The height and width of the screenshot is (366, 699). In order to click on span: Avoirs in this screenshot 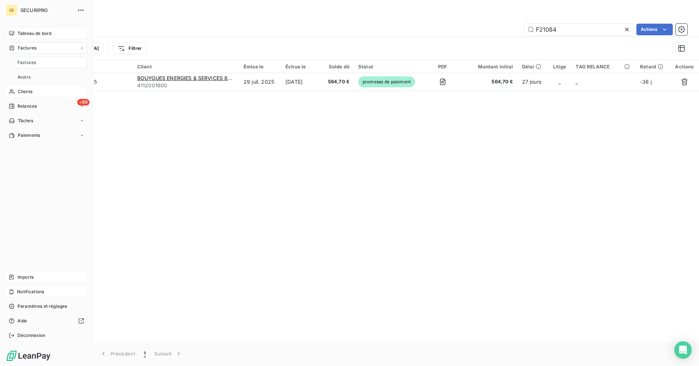, I will do `click(24, 77)`.